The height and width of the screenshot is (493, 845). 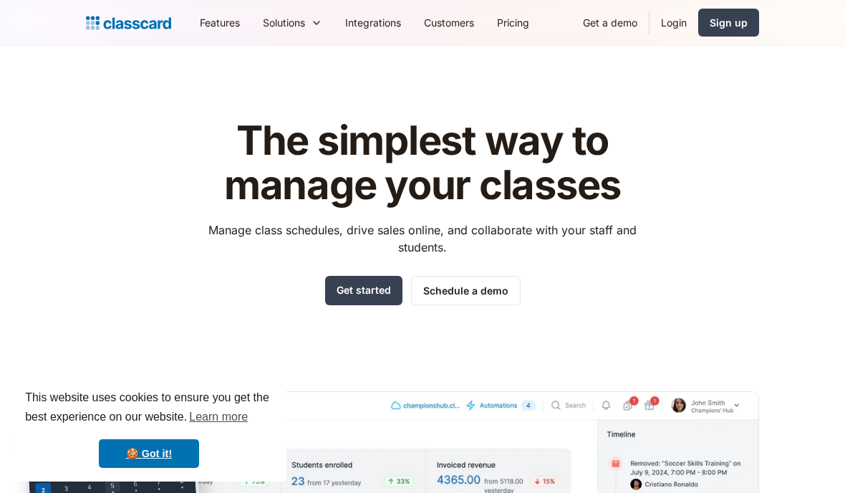 I want to click on span: This website uses cookies to ensure you get the best experience on our website., so click(x=149, y=408).